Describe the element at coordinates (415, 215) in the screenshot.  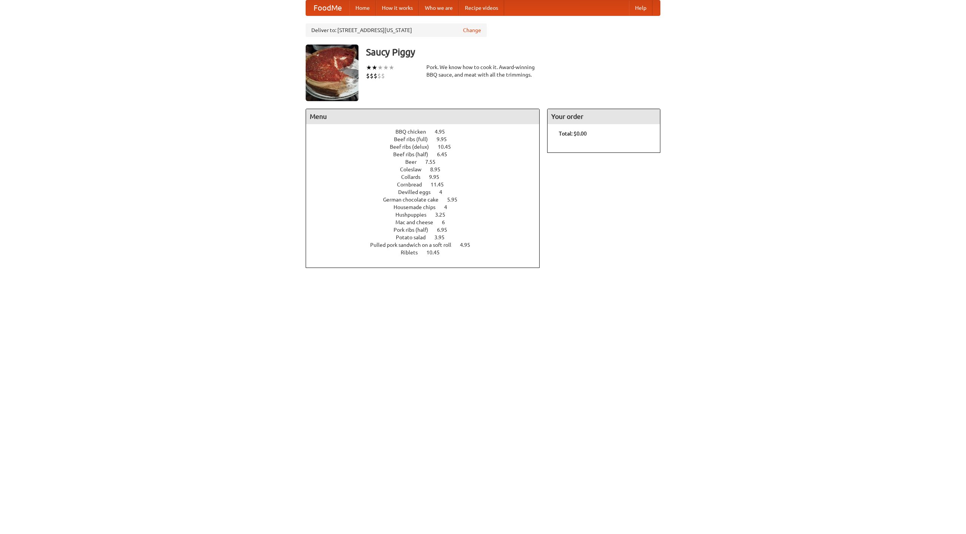
I see `span: Hushpuppies` at that location.